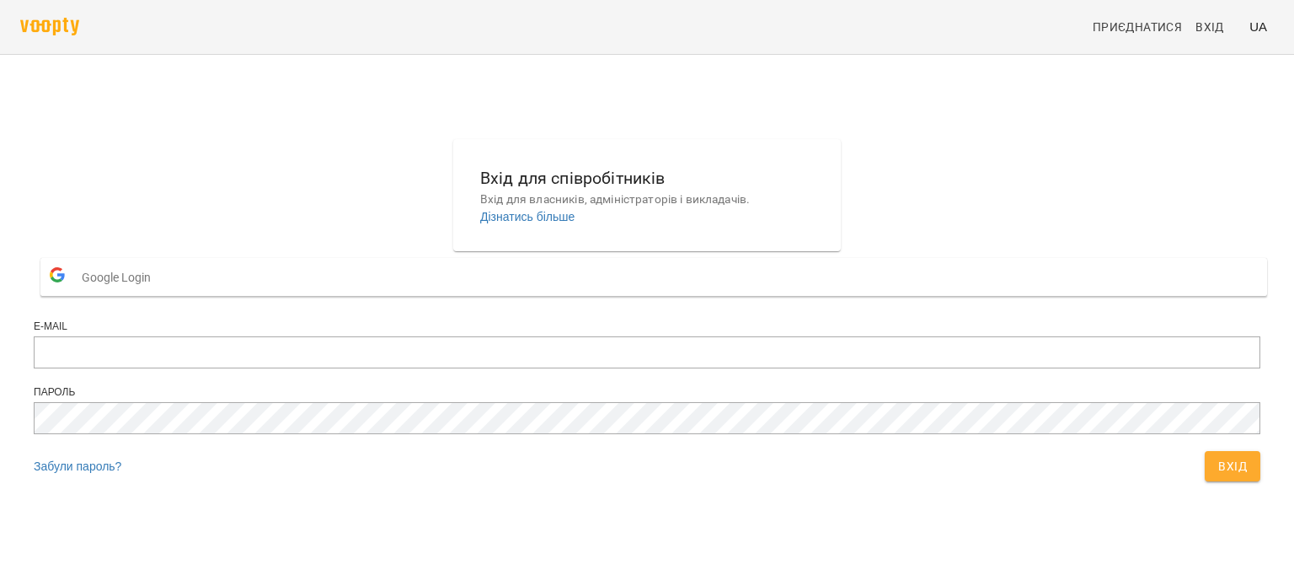 Image resolution: width=1294 pixels, height=586 pixels. I want to click on a: Вхід, so click(1216, 27).